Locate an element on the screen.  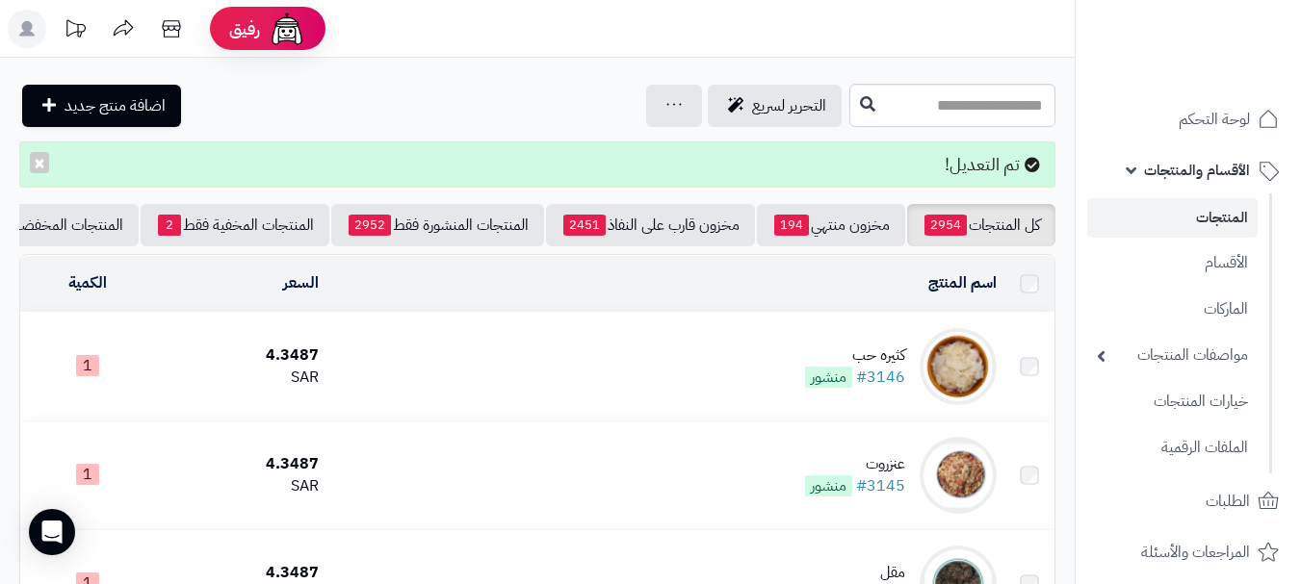
a: لوحة التحكم is located at coordinates (1188, 119).